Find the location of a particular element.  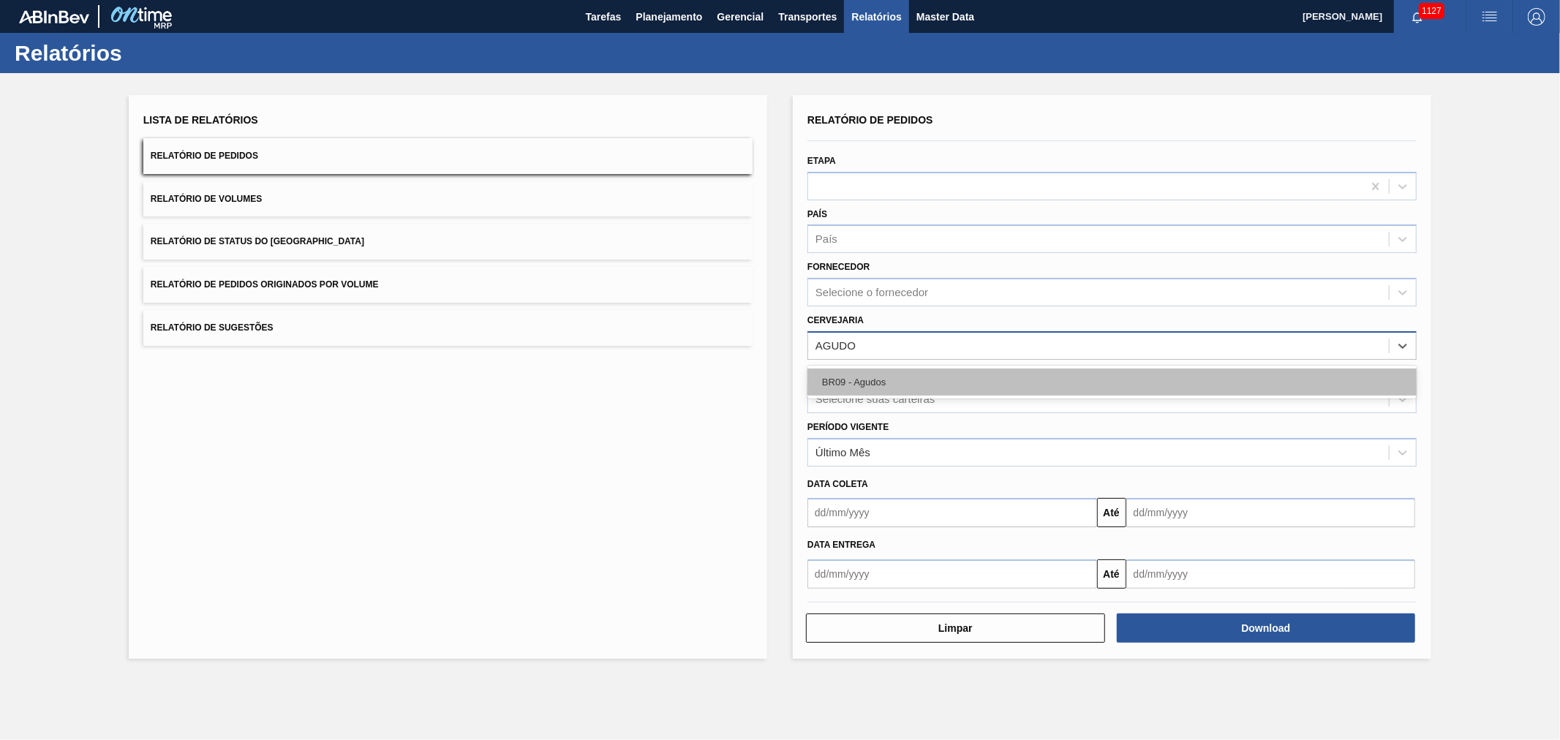

span: Relatório de Sugestões is located at coordinates (212, 328).